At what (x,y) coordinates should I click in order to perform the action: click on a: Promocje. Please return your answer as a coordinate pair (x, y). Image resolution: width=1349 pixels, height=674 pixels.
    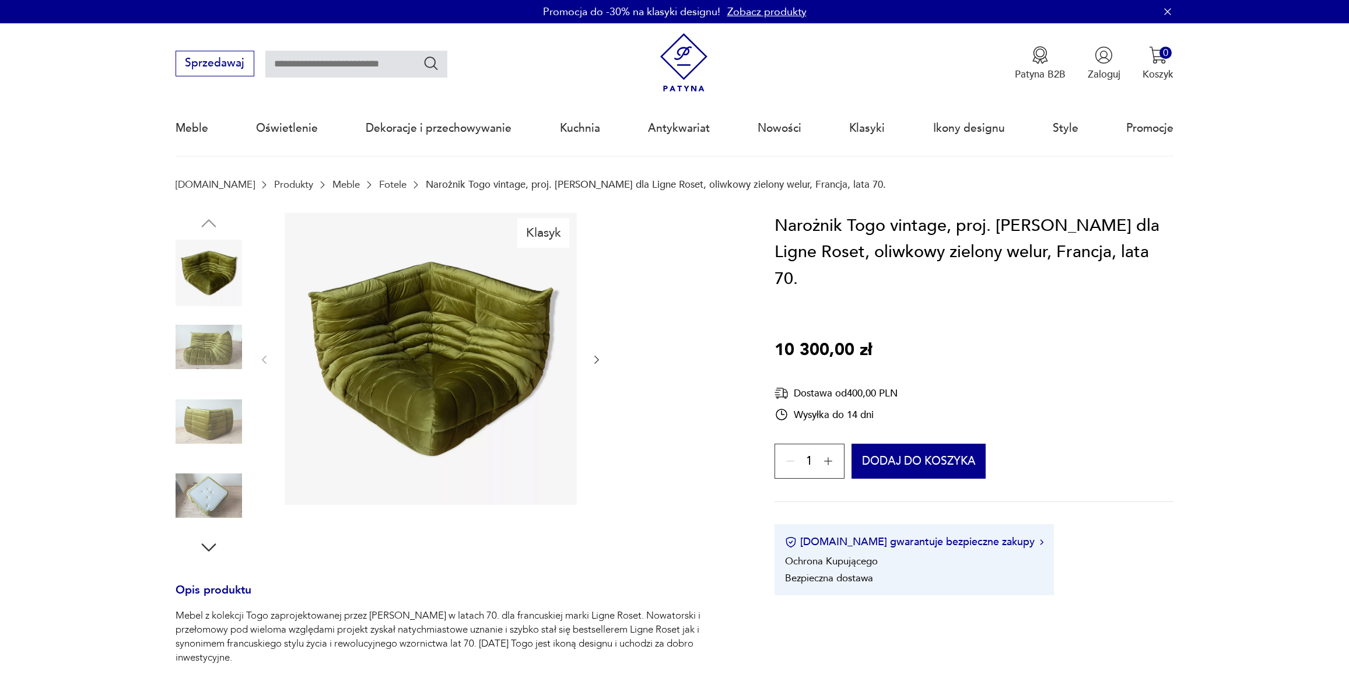
    Looking at the image, I should click on (1150, 128).